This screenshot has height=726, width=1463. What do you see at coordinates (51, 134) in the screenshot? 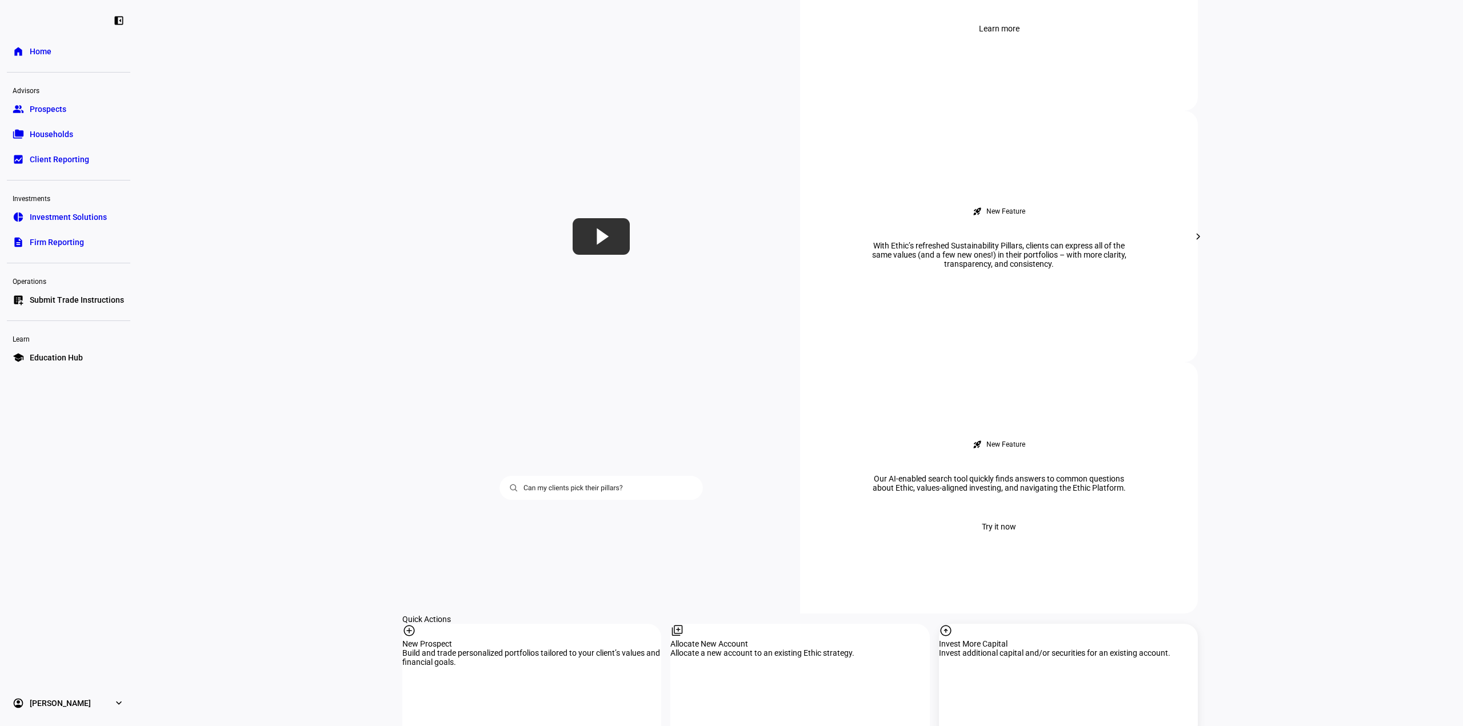
I see `span: Households` at bounding box center [51, 134].